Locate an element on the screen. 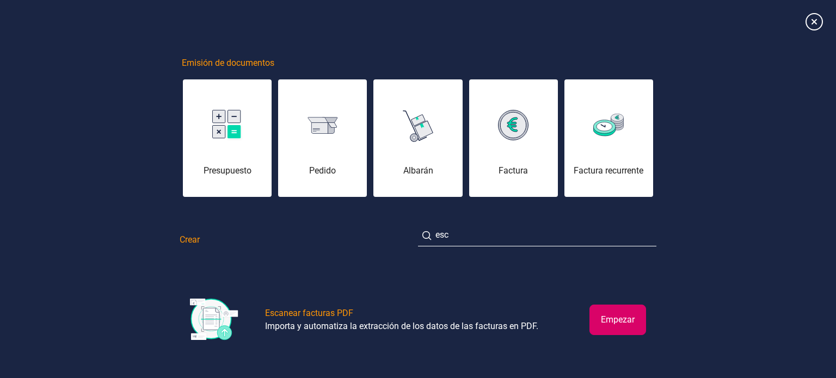 Image resolution: width=836 pixels, height=378 pixels. div: Albarán is located at coordinates (417, 171).